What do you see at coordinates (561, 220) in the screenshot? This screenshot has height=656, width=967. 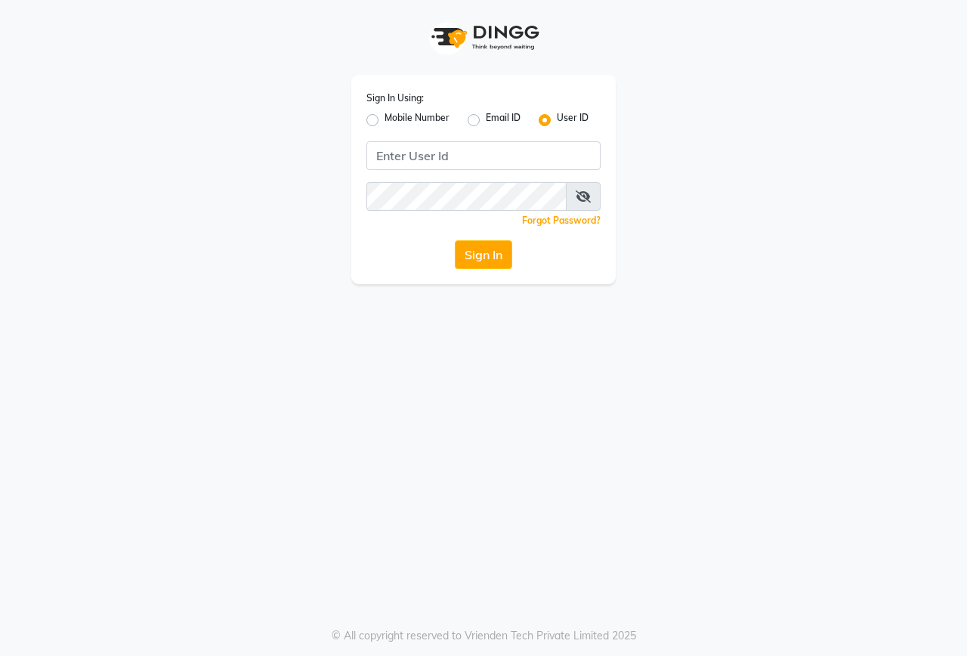 I see `a: Forgot Password?` at bounding box center [561, 220].